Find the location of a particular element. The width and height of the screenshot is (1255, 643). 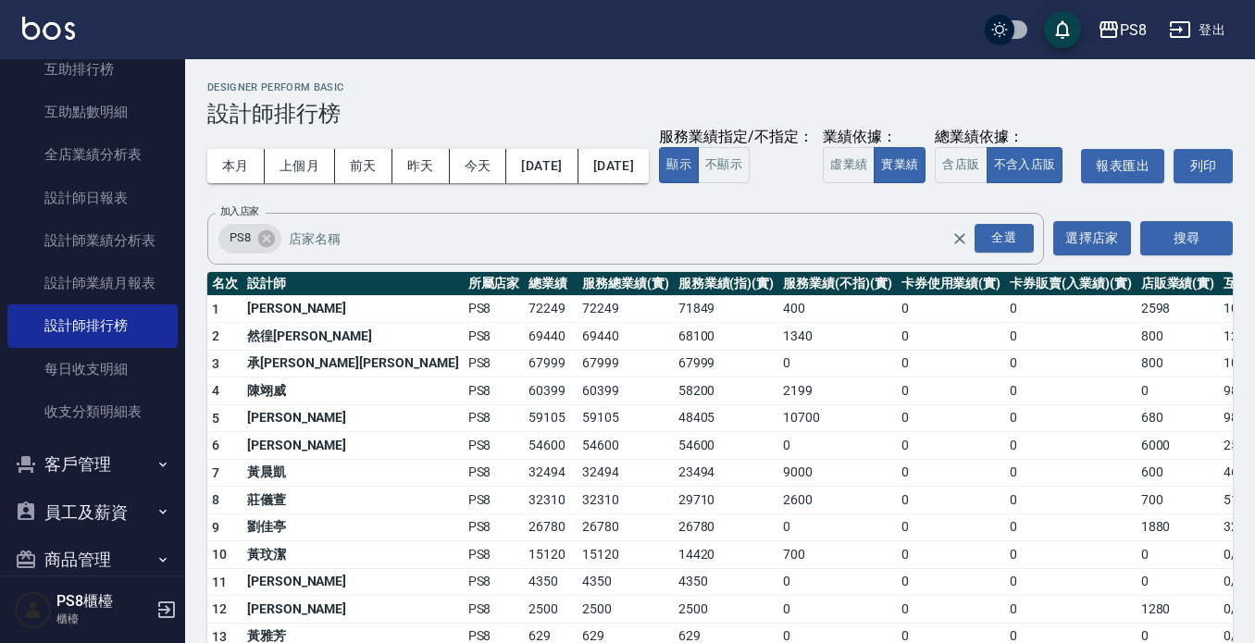

button: 商品管理 is located at coordinates (93, 560).